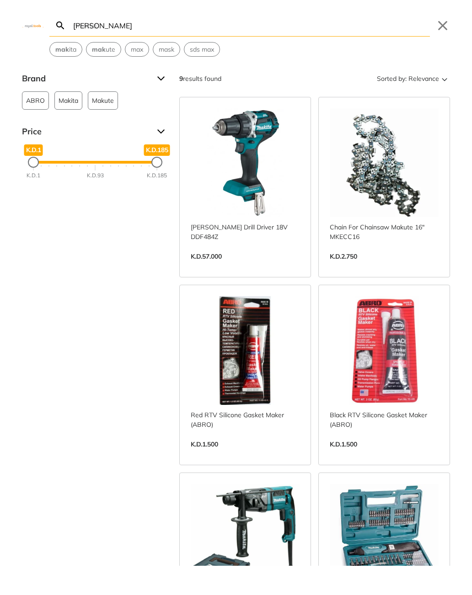 The height and width of the screenshot is (595, 472). What do you see at coordinates (103, 49) in the screenshot?
I see `button: Select suggestion: makute` at bounding box center [103, 49].